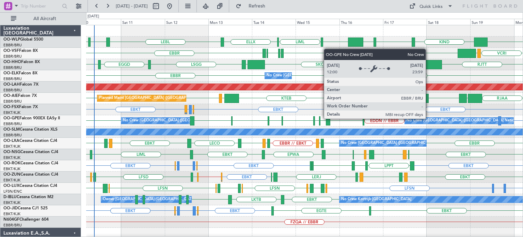 This screenshot has width=523, height=237. What do you see at coordinates (26, 219) in the screenshot?
I see `a: N604GFChallenger 604` at bounding box center [26, 219].